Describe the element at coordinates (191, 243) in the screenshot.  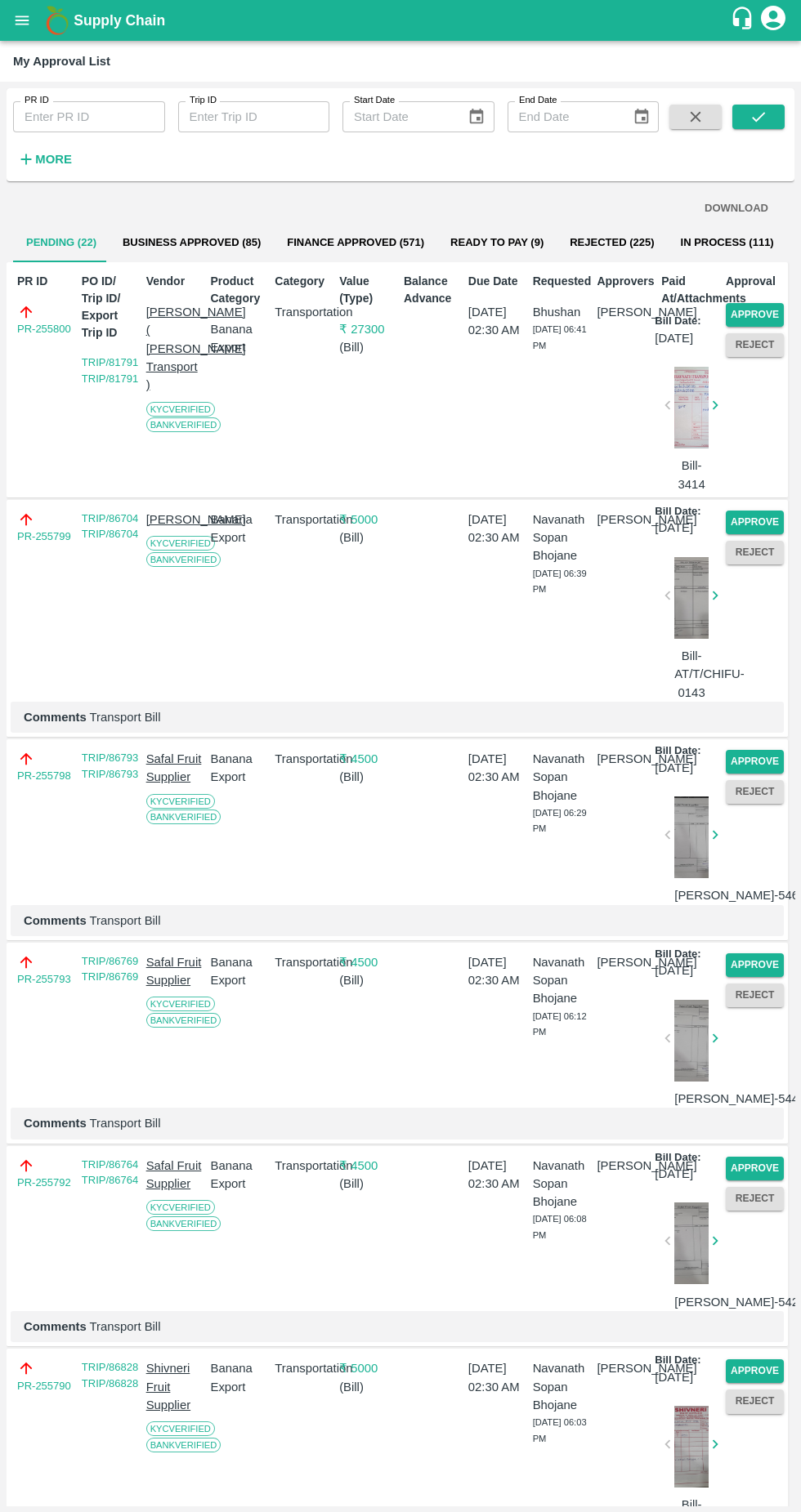
I see `button: Business Approved (85)` at that location.